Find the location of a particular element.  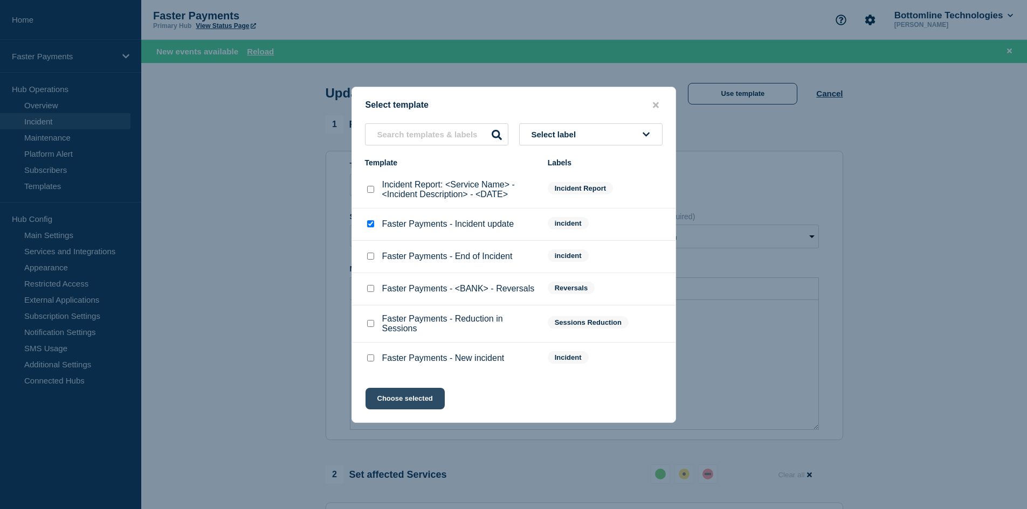

input: Faster Payments - End of Incident checkbox is located at coordinates (370, 256).